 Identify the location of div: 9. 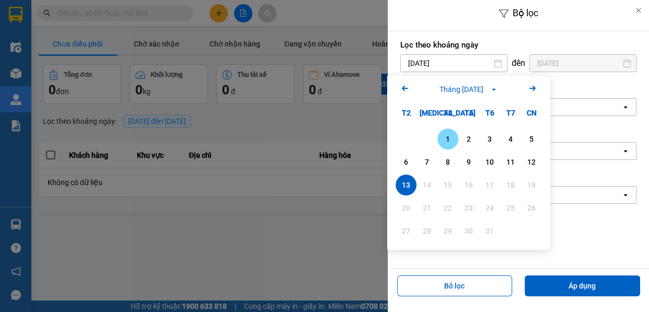
(469, 162).